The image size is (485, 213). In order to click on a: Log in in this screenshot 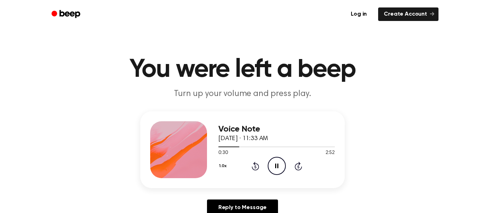, I will do `click(359, 14)`.